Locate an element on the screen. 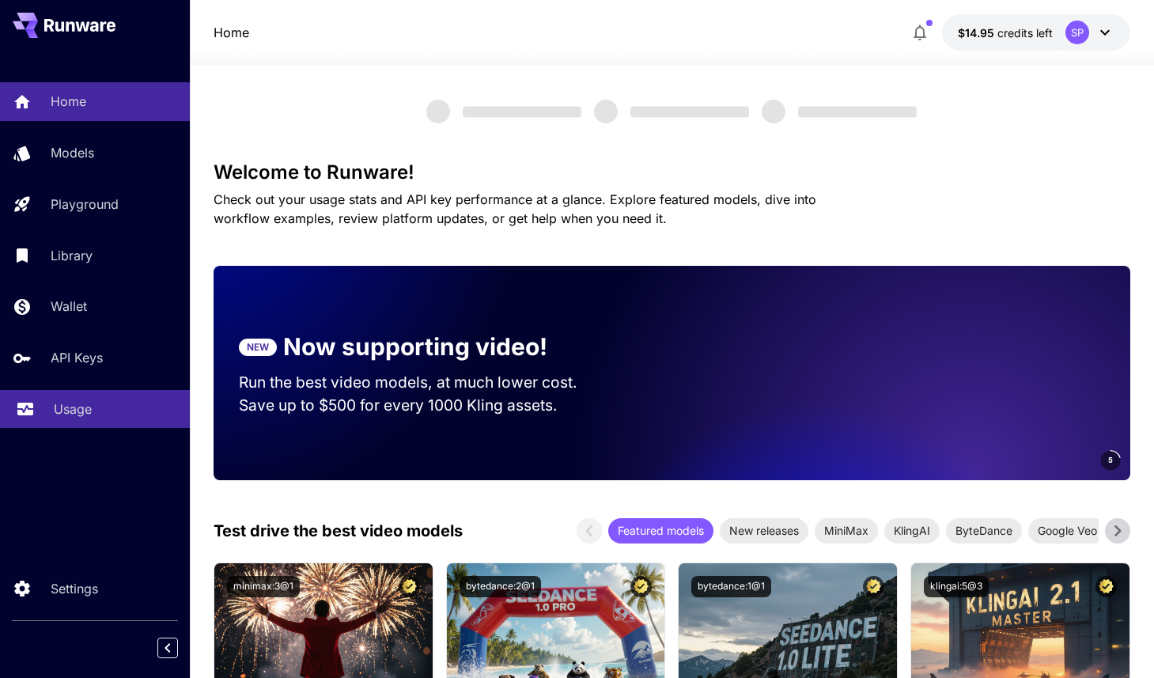 The width and height of the screenshot is (1154, 678). nav: breadcrumb is located at coordinates (231, 32).